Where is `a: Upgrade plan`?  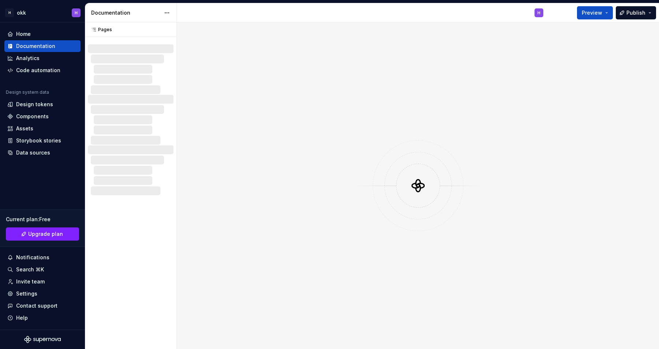
a: Upgrade plan is located at coordinates (42, 234).